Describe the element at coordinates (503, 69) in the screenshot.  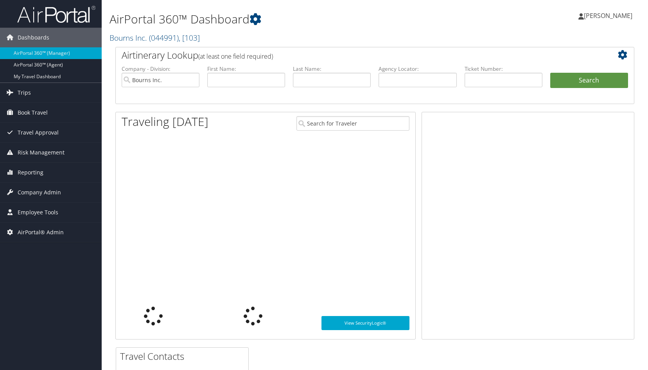
I see `label: Ticket Number:` at that location.